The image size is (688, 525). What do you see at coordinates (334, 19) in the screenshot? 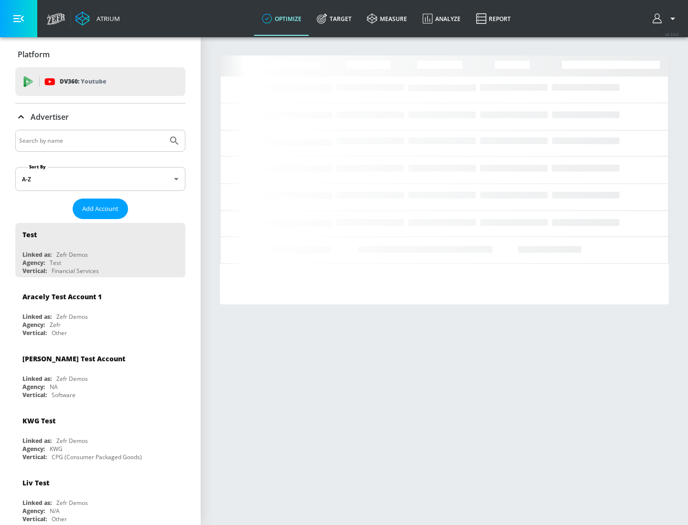
I see `a: Target` at bounding box center [334, 19].